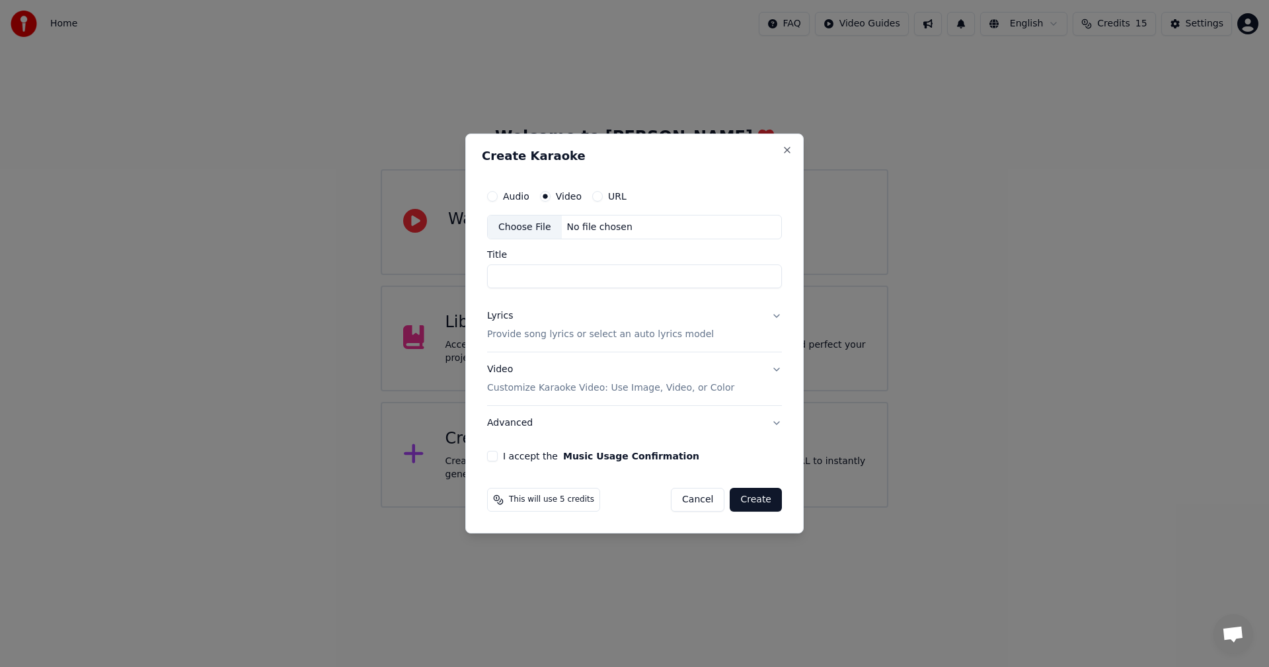  I want to click on button: VideoCustomize Karaoke Video: Use Image, Video, or Color, so click(634, 379).